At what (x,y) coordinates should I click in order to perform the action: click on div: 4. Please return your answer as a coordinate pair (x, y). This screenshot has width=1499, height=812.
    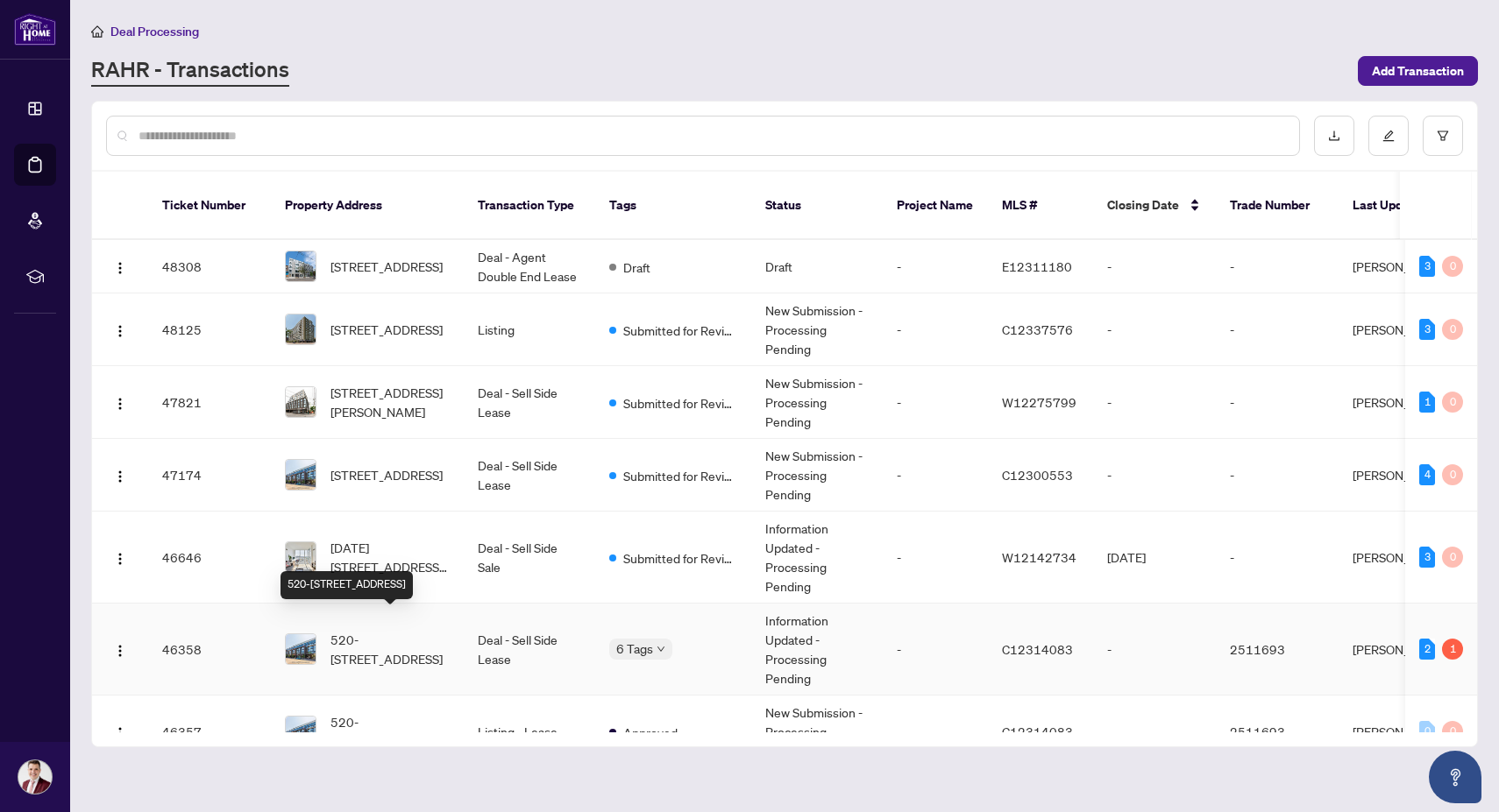
    Looking at the image, I should click on (1427, 474).